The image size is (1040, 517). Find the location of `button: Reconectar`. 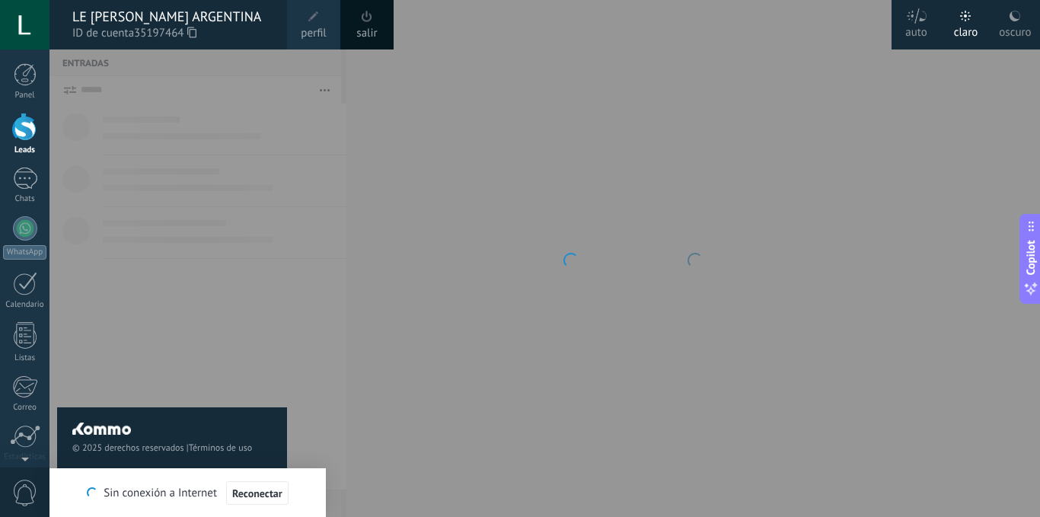

button: Reconectar is located at coordinates (257, 493).